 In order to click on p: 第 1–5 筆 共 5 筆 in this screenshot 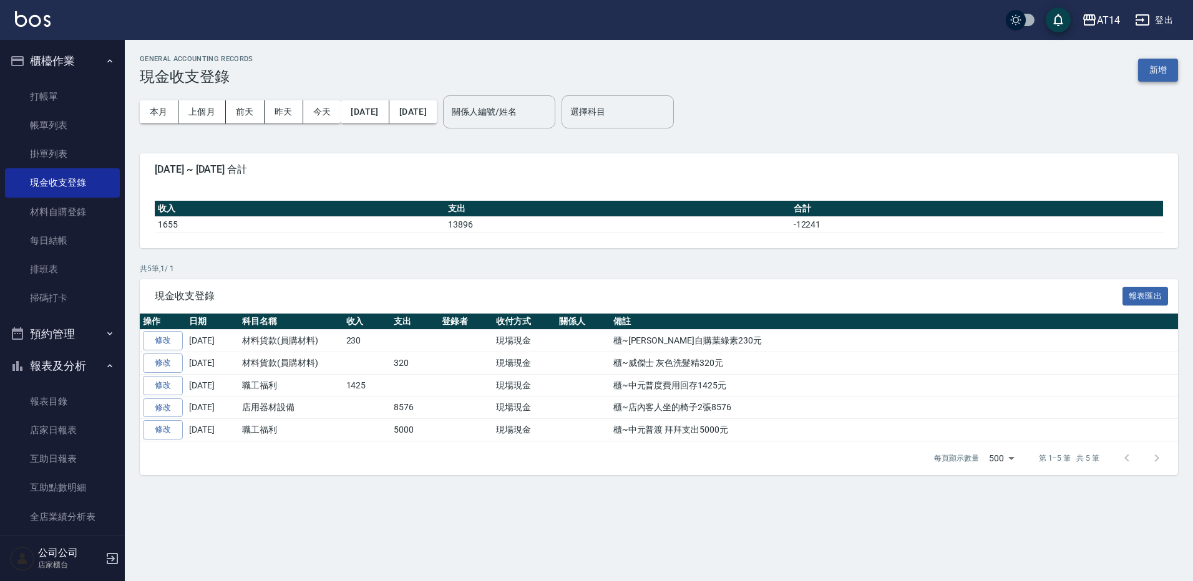, I will do `click(1069, 458)`.